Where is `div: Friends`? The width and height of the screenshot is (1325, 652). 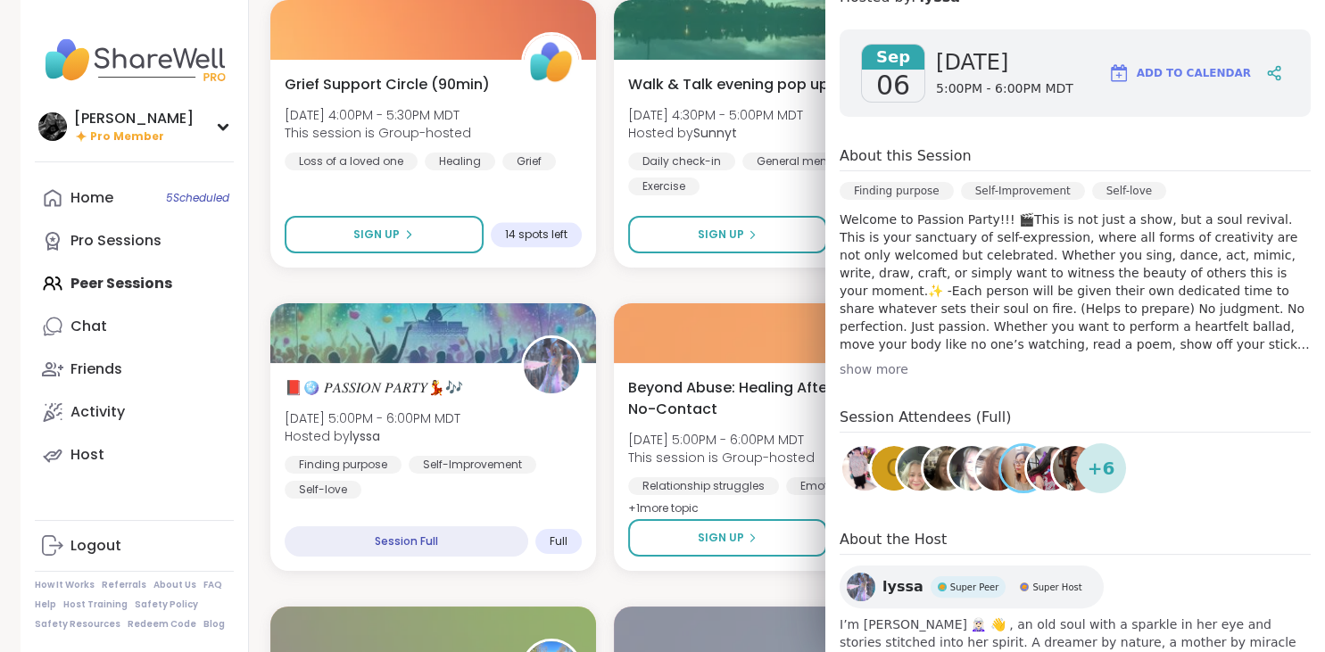 div: Friends is located at coordinates (96, 369).